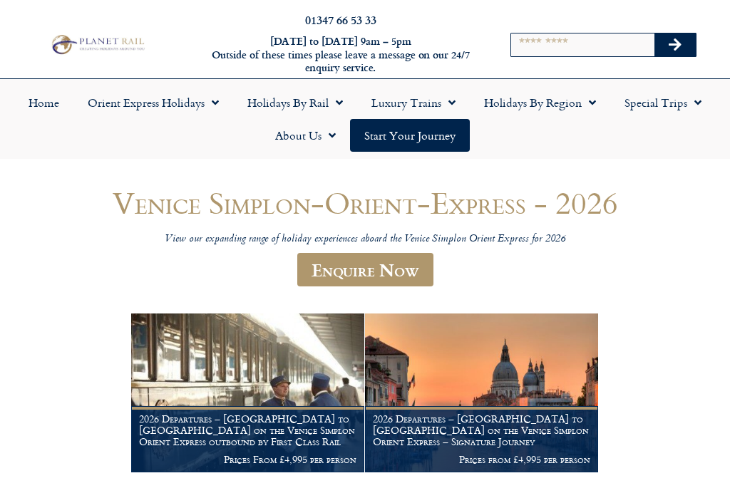  I want to click on a: Luxury Trains, so click(413, 103).